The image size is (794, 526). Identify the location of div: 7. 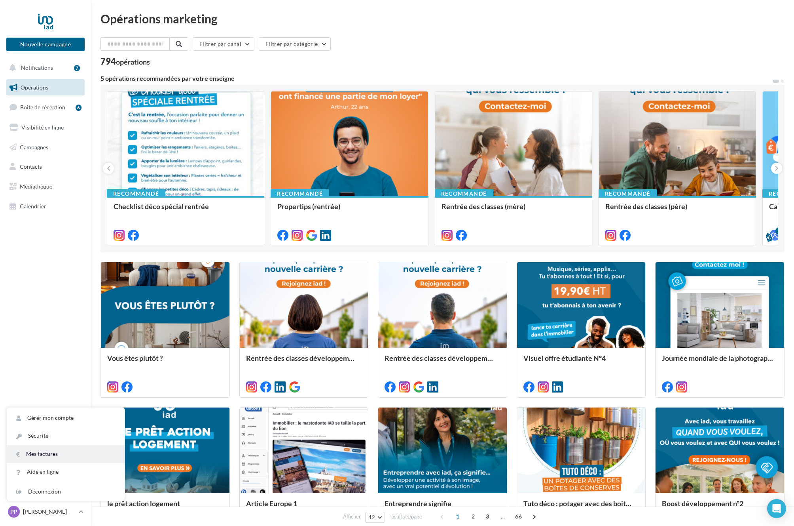
(77, 68).